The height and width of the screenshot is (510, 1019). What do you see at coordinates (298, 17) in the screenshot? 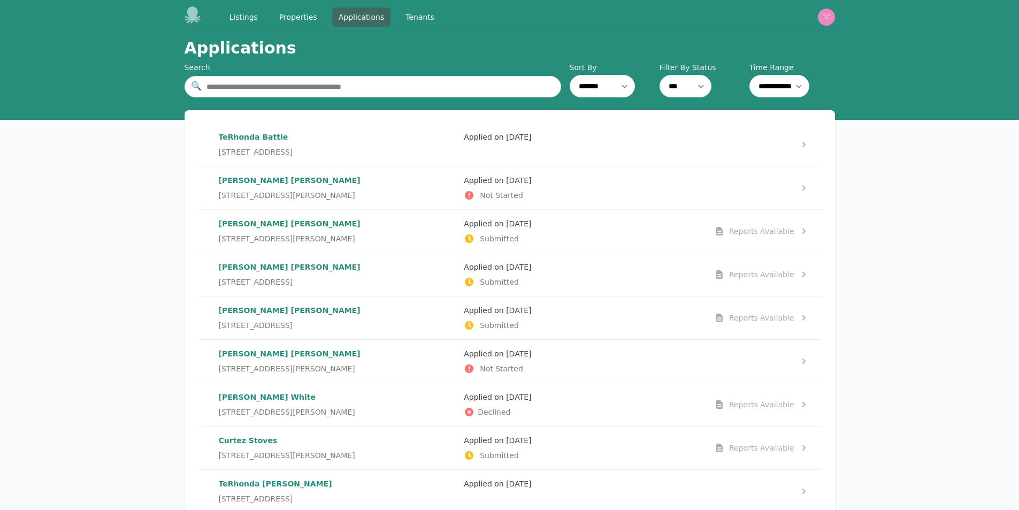
I see `a: Properties` at bounding box center [298, 17].